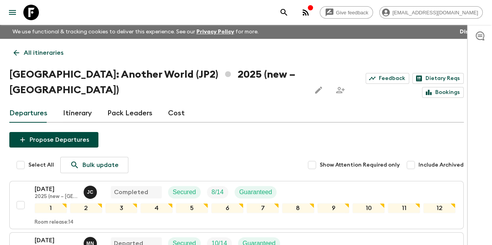 The height and width of the screenshot is (245, 492). I want to click on span: Select All, so click(41, 165).